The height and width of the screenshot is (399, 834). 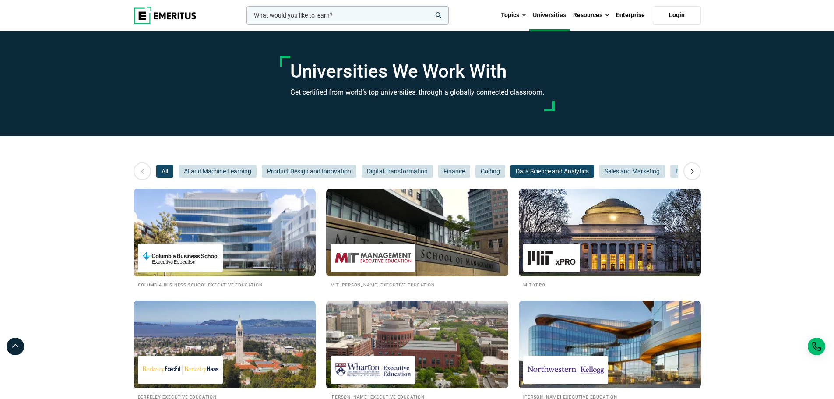 I want to click on input: woocommerce-product-search-field-0, so click(x=348, y=15).